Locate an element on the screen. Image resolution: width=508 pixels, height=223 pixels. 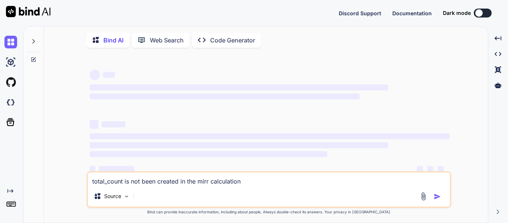
img: Pick Models is located at coordinates (126, 196).